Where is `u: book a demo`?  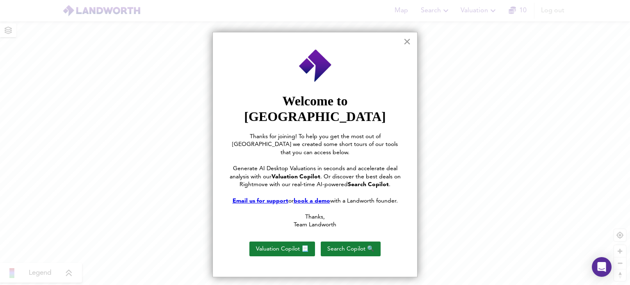
u: book a demo is located at coordinates (312, 201).